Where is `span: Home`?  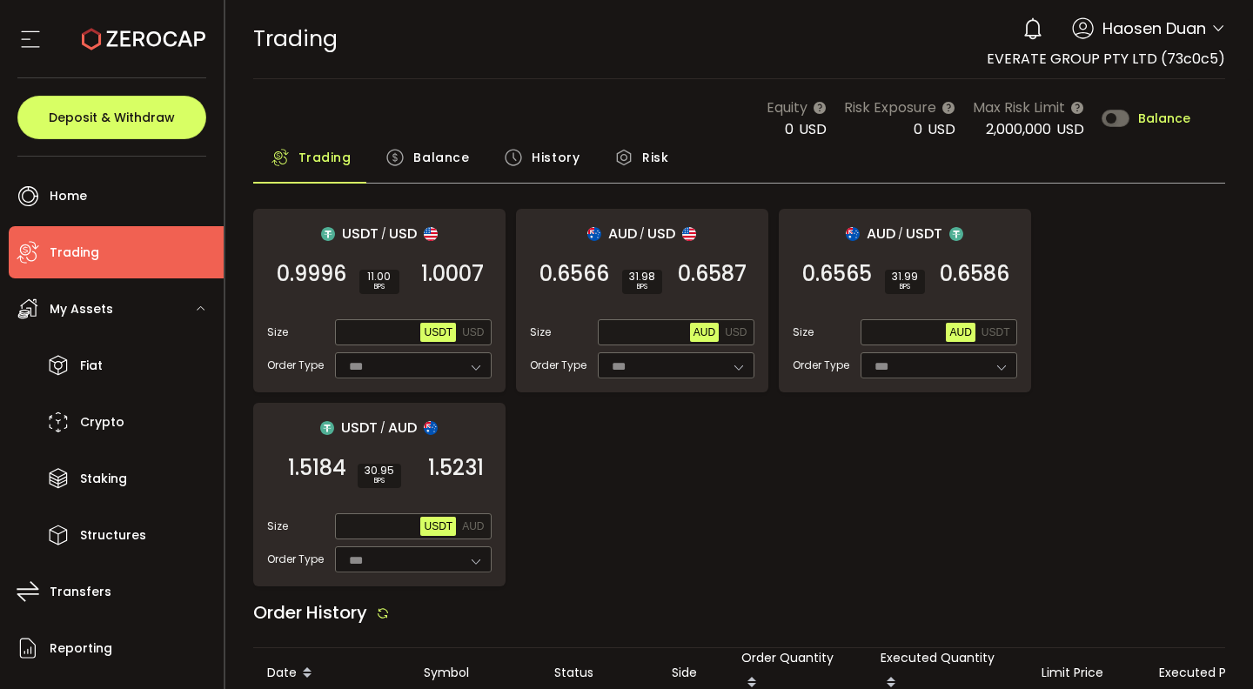 span: Home is located at coordinates (68, 196).